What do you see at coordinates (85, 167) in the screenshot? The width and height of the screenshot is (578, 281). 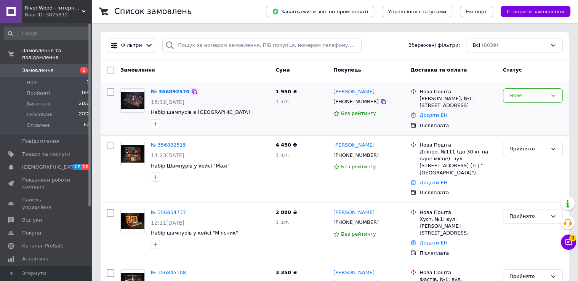 I see `span: 12` at bounding box center [85, 167].